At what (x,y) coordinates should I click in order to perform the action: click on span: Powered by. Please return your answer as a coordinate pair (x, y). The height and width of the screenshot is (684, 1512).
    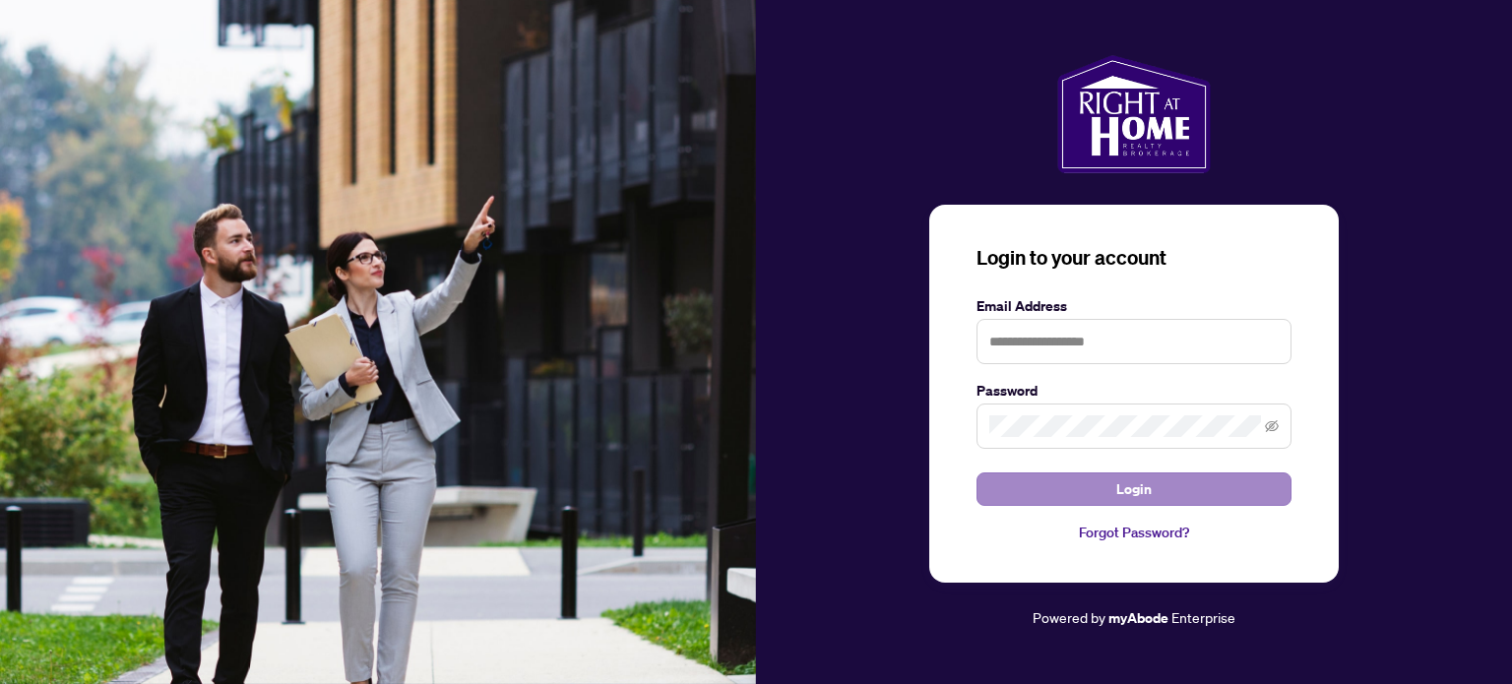
    Looking at the image, I should click on (1069, 617).